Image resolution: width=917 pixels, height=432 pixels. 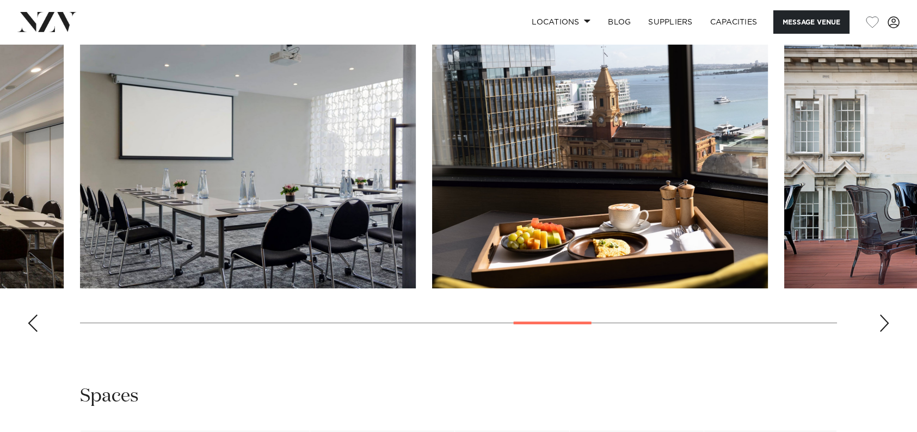 I want to click on a: SUPPLIERS, so click(x=670, y=22).